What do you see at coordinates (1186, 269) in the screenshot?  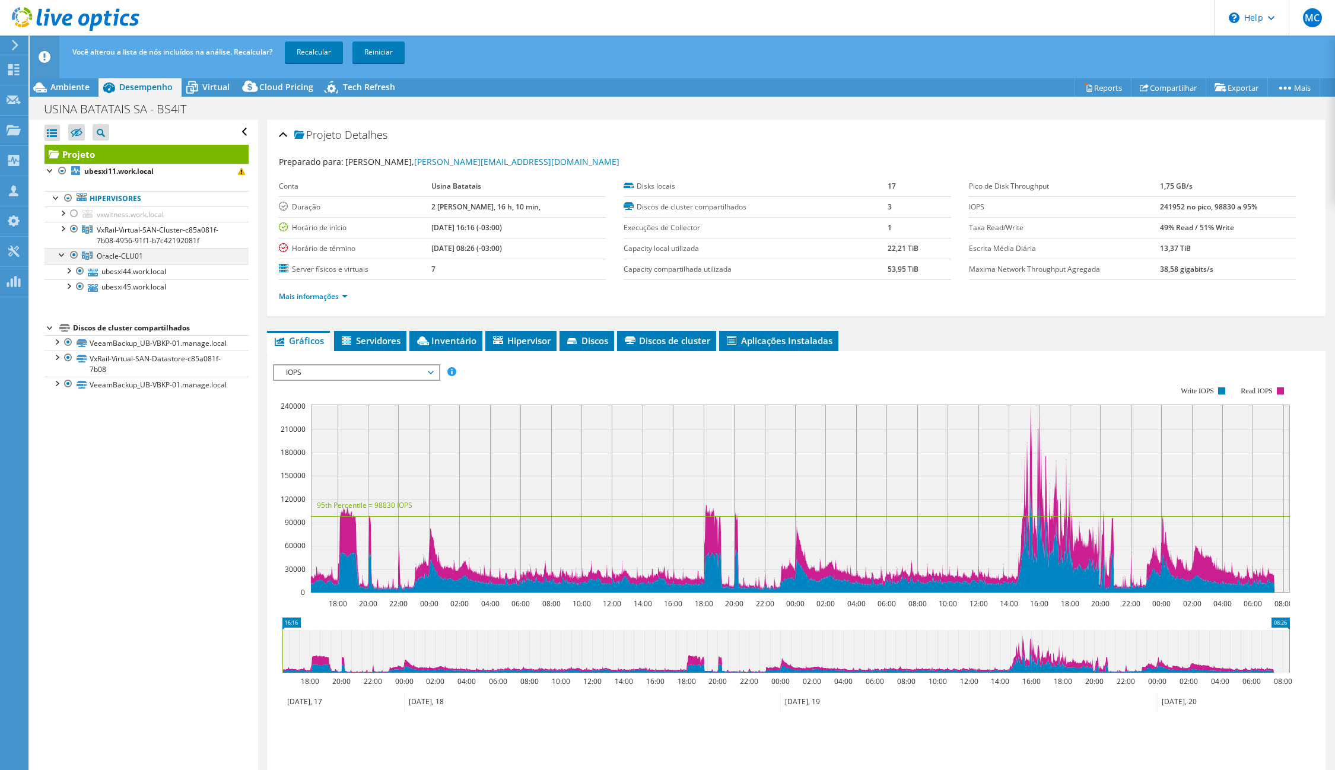 I see `b: 38,58 gigabits/s` at bounding box center [1186, 269].